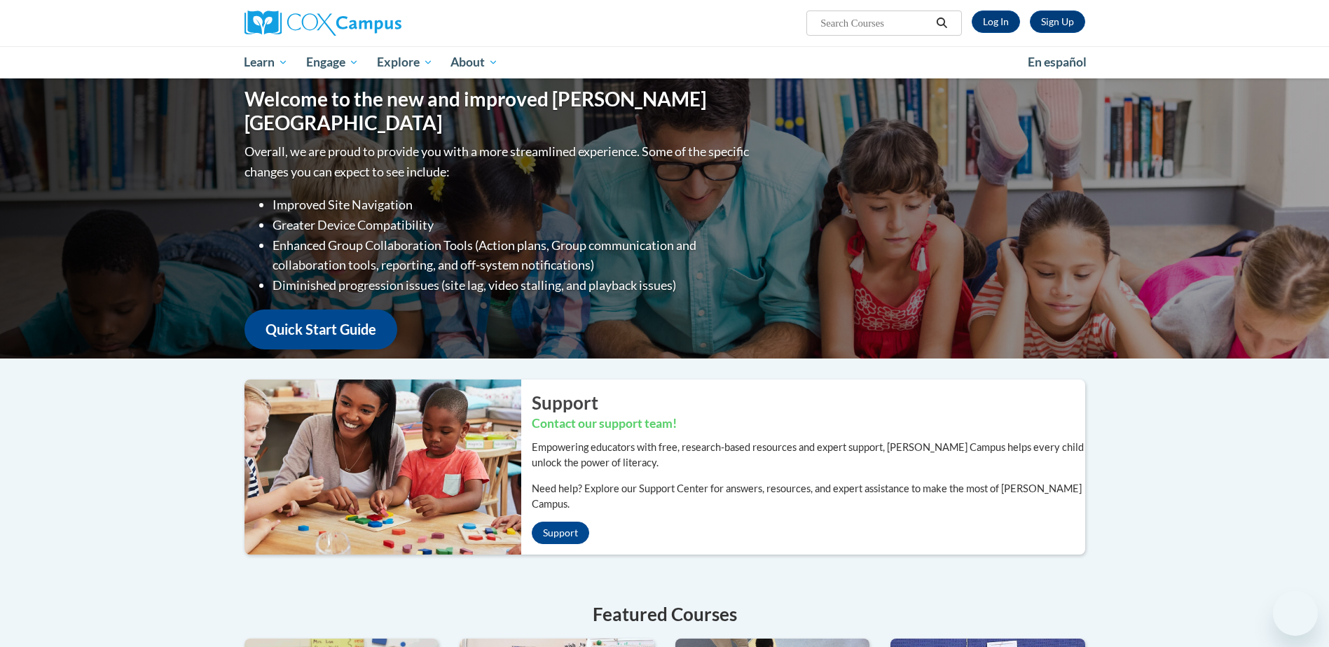 The image size is (1329, 647). I want to click on li: Diminished progression issues (site lag, video stalling, and playback issues), so click(512, 285).